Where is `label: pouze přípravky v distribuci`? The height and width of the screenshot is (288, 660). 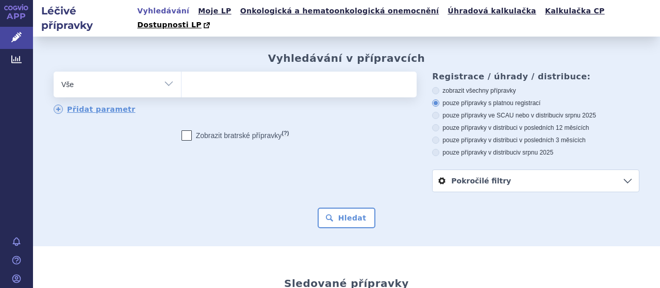
label: pouze přípravky v distribuci is located at coordinates (536, 153).